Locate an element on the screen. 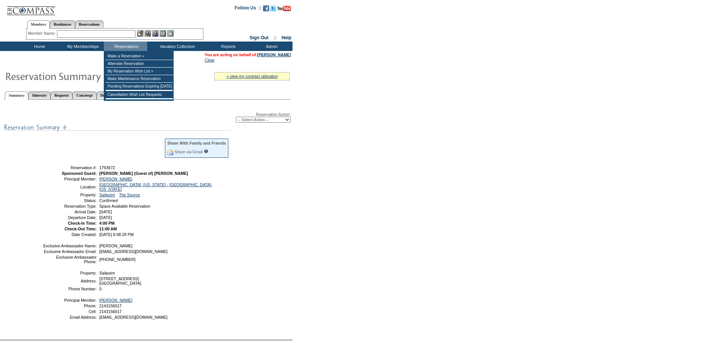  span: 11:00 AM is located at coordinates (108, 229).